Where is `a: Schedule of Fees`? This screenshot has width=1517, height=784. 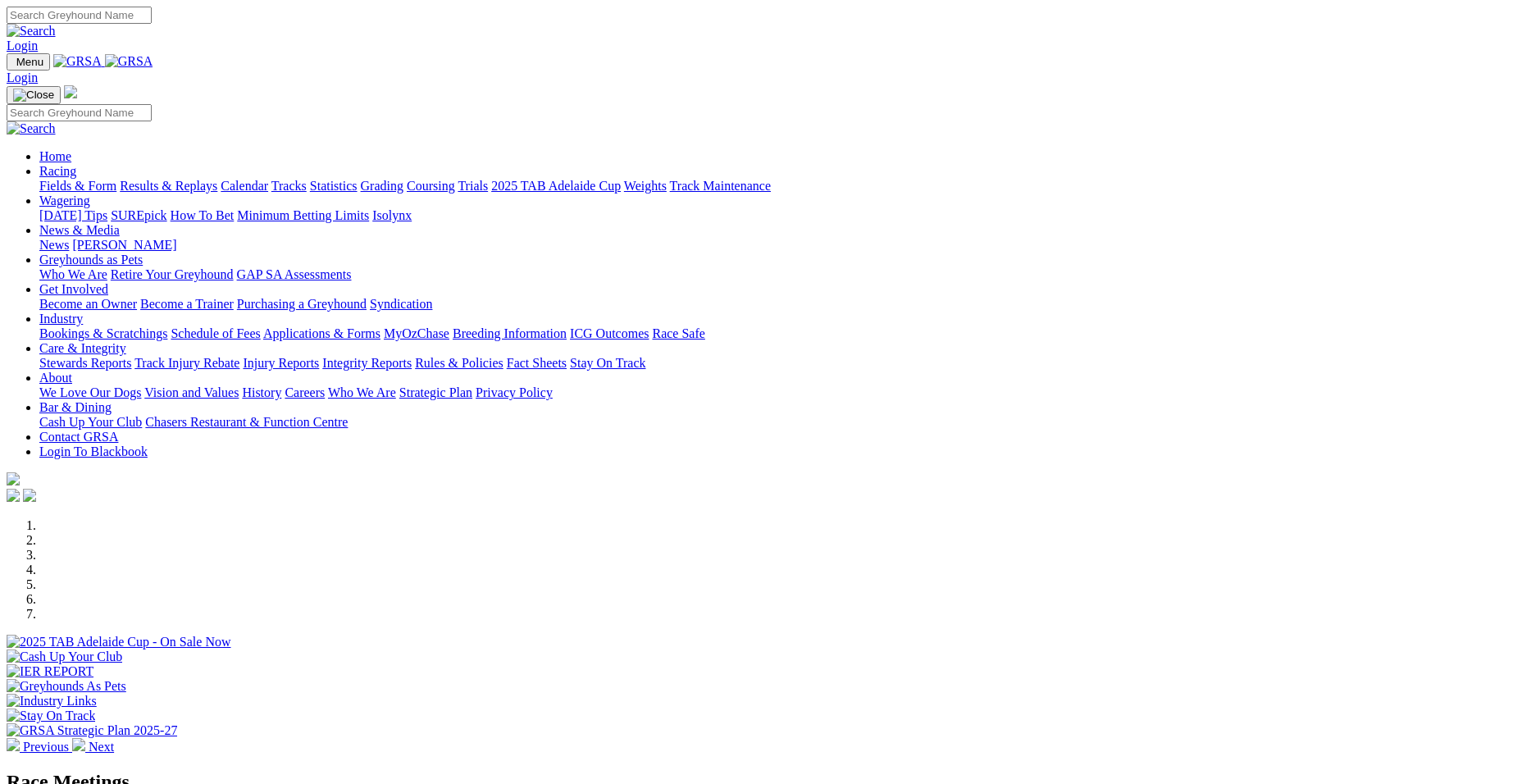
a: Schedule of Fees is located at coordinates (214, 332).